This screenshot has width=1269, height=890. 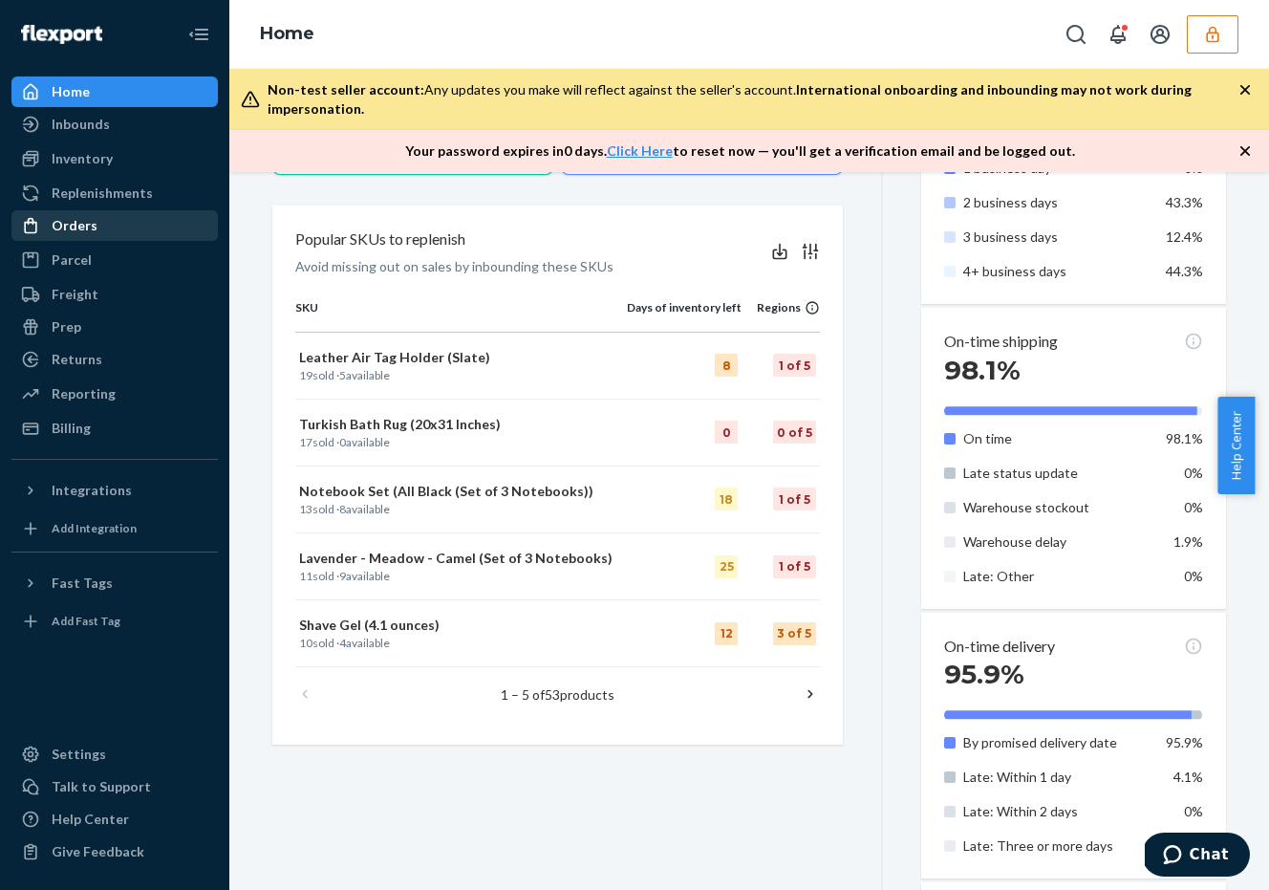 What do you see at coordinates (1057, 439) in the screenshot?
I see `p: On time` at bounding box center [1057, 439].